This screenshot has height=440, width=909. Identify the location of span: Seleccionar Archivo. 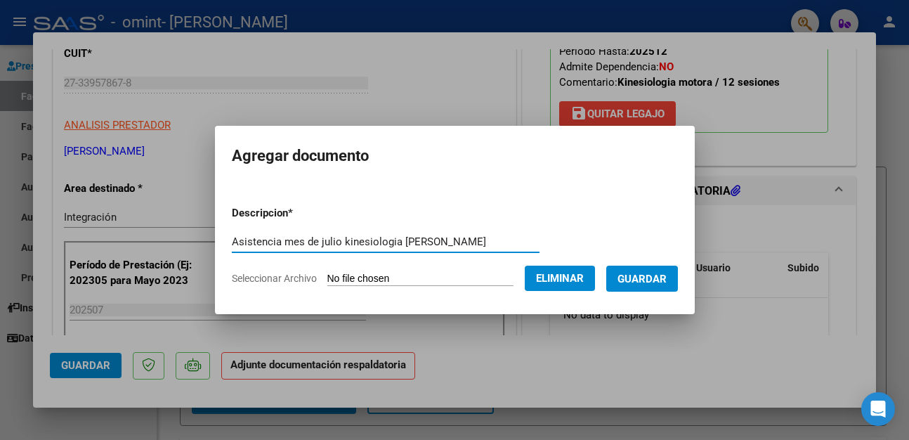
(274, 278).